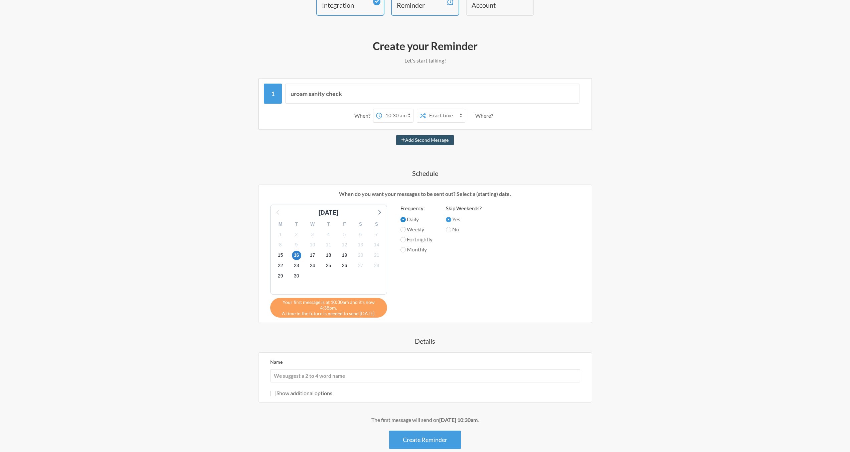 The width and height of the screenshot is (850, 452). What do you see at coordinates (449, 230) in the screenshot?
I see `input: No` at bounding box center [449, 230].